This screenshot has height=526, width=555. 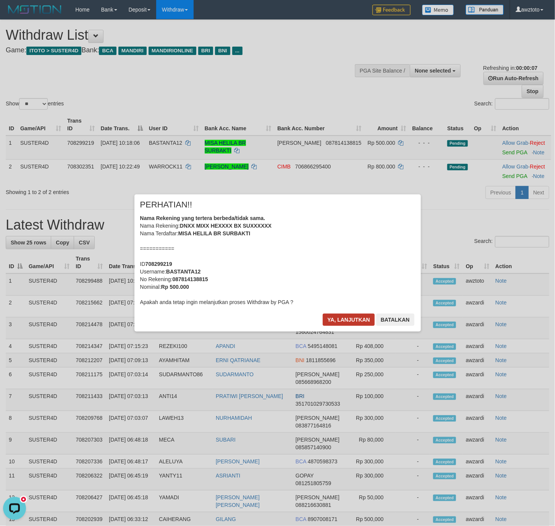 I want to click on b: Rp 500.000, so click(x=175, y=287).